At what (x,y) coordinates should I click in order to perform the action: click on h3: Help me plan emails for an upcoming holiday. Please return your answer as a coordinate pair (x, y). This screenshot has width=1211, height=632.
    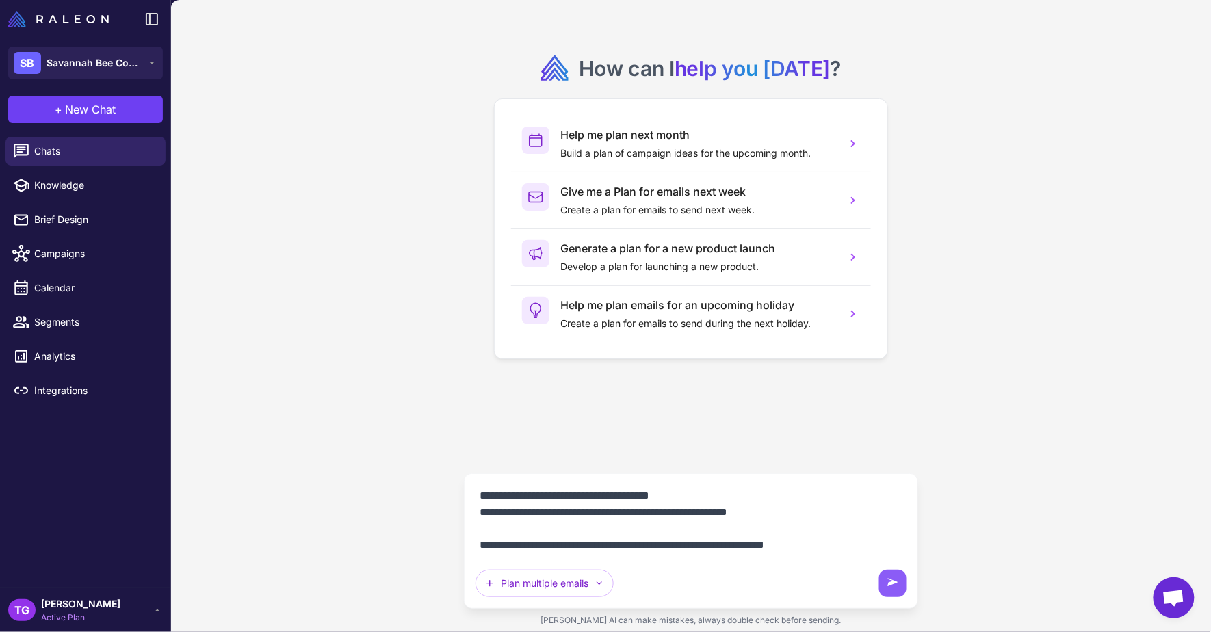
    Looking at the image, I should click on (698, 305).